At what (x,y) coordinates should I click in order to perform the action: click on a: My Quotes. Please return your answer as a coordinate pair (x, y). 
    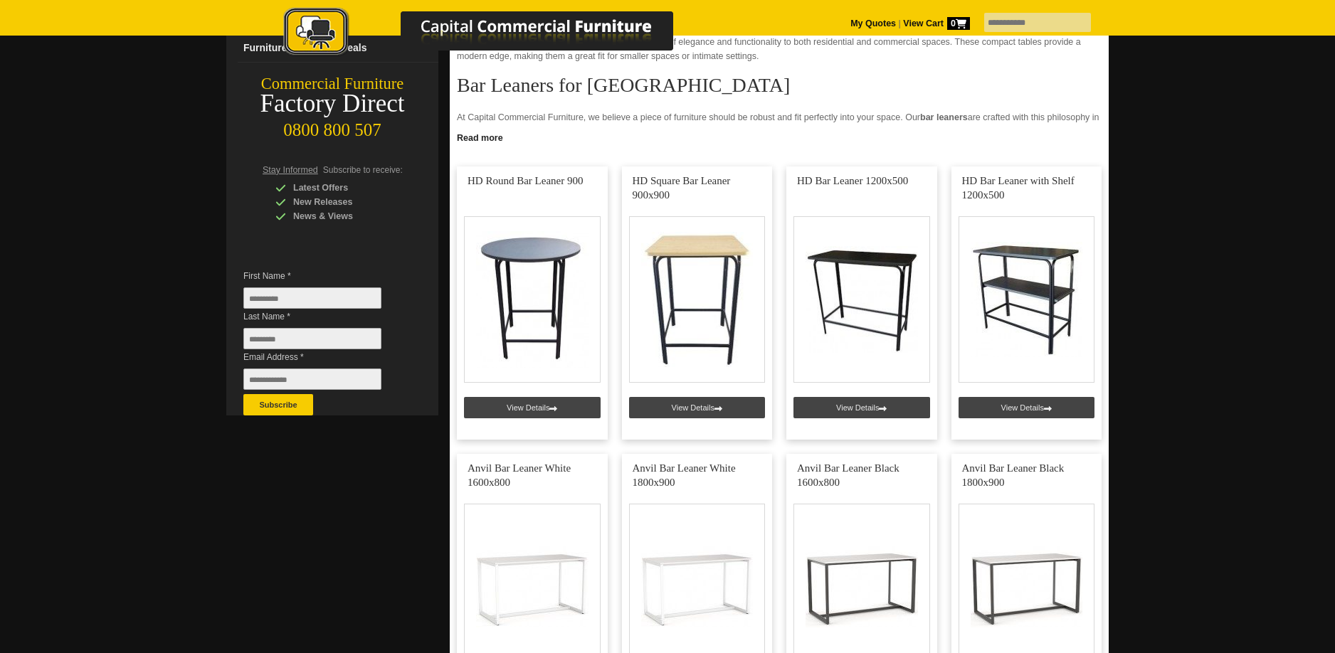
    Looking at the image, I should click on (873, 23).